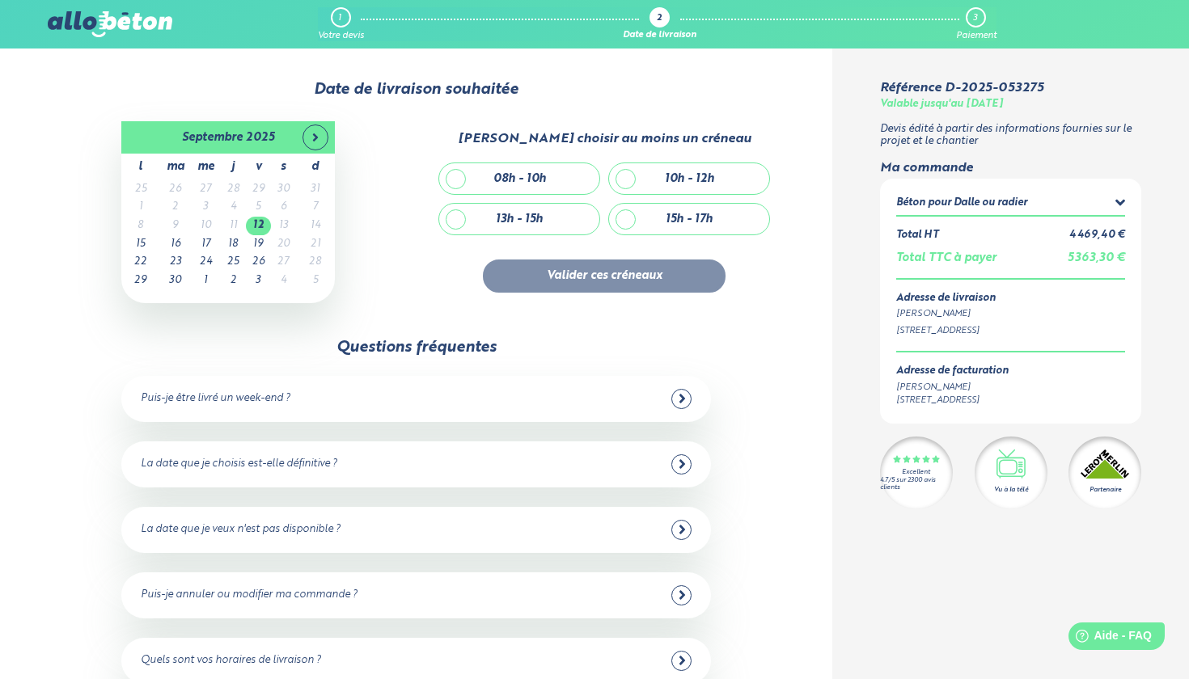 This screenshot has width=1189, height=679. I want to click on td: 23, so click(175, 262).